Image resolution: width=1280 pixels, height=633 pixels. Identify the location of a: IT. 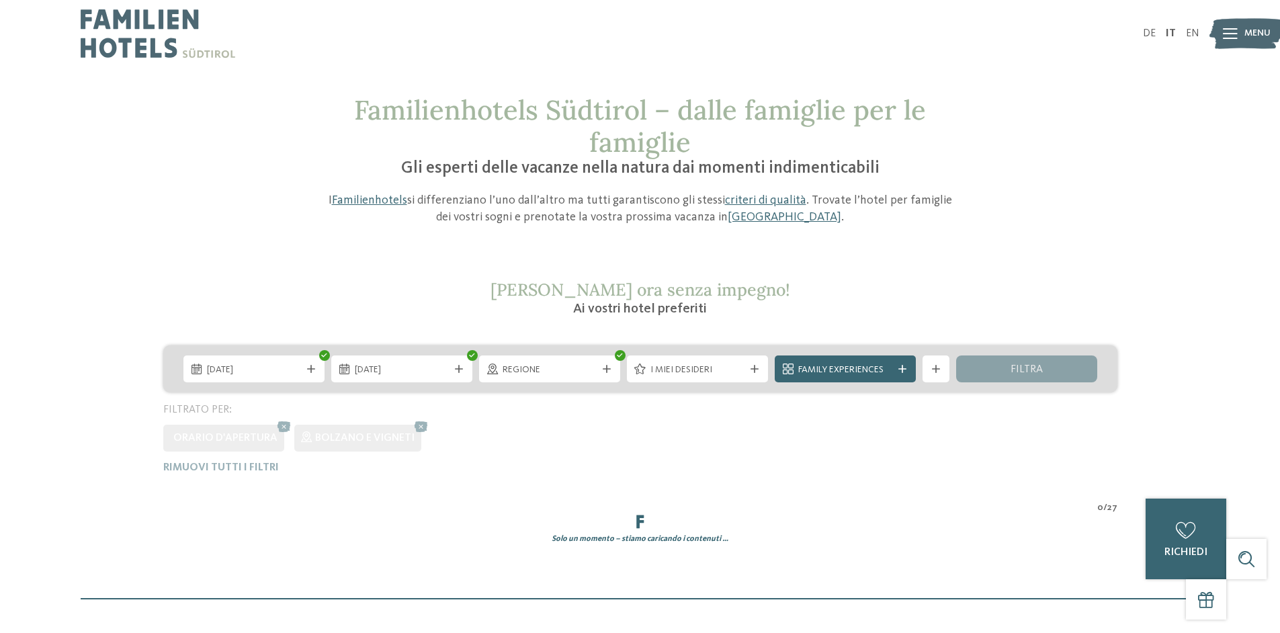
(1171, 34).